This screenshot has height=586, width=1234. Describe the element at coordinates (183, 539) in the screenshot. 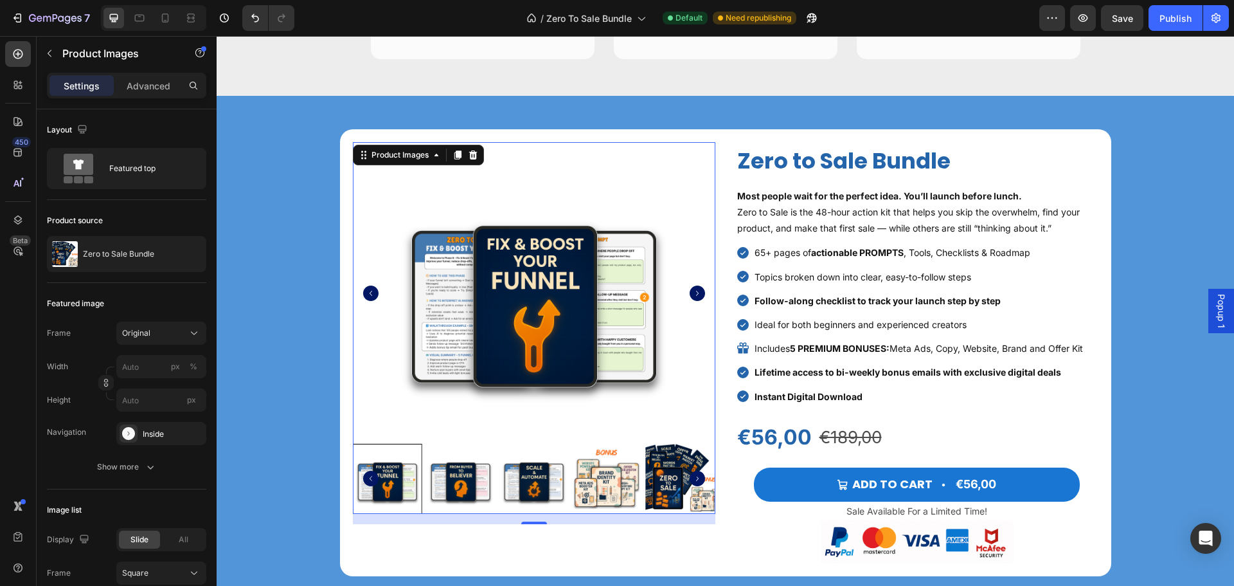

I see `span: All` at that location.